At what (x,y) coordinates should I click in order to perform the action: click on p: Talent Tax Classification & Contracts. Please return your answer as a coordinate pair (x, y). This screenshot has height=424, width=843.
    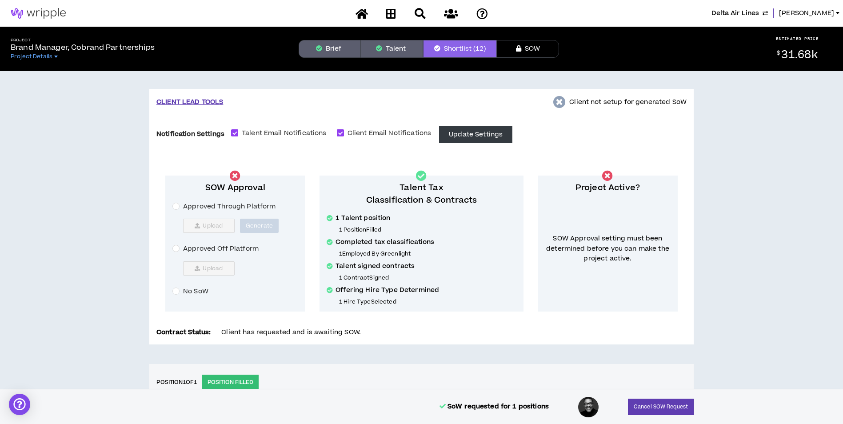
    Looking at the image, I should click on (421, 194).